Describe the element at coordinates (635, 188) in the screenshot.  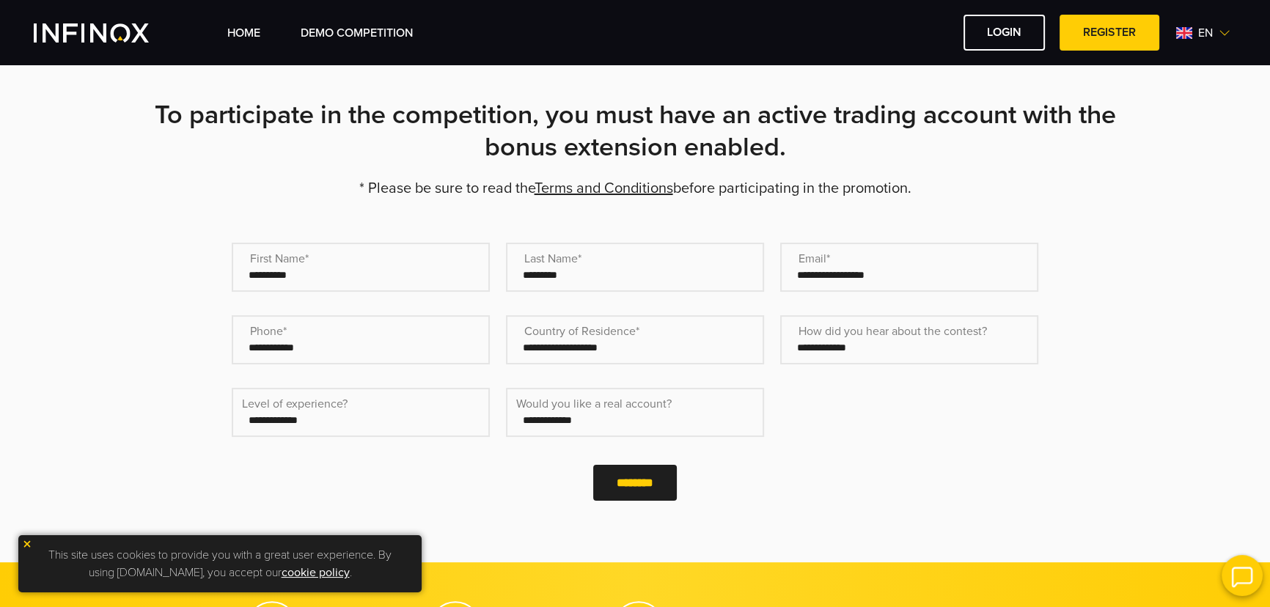
I see `p: * Please be sure to read the before participating in the promotion.` at that location.